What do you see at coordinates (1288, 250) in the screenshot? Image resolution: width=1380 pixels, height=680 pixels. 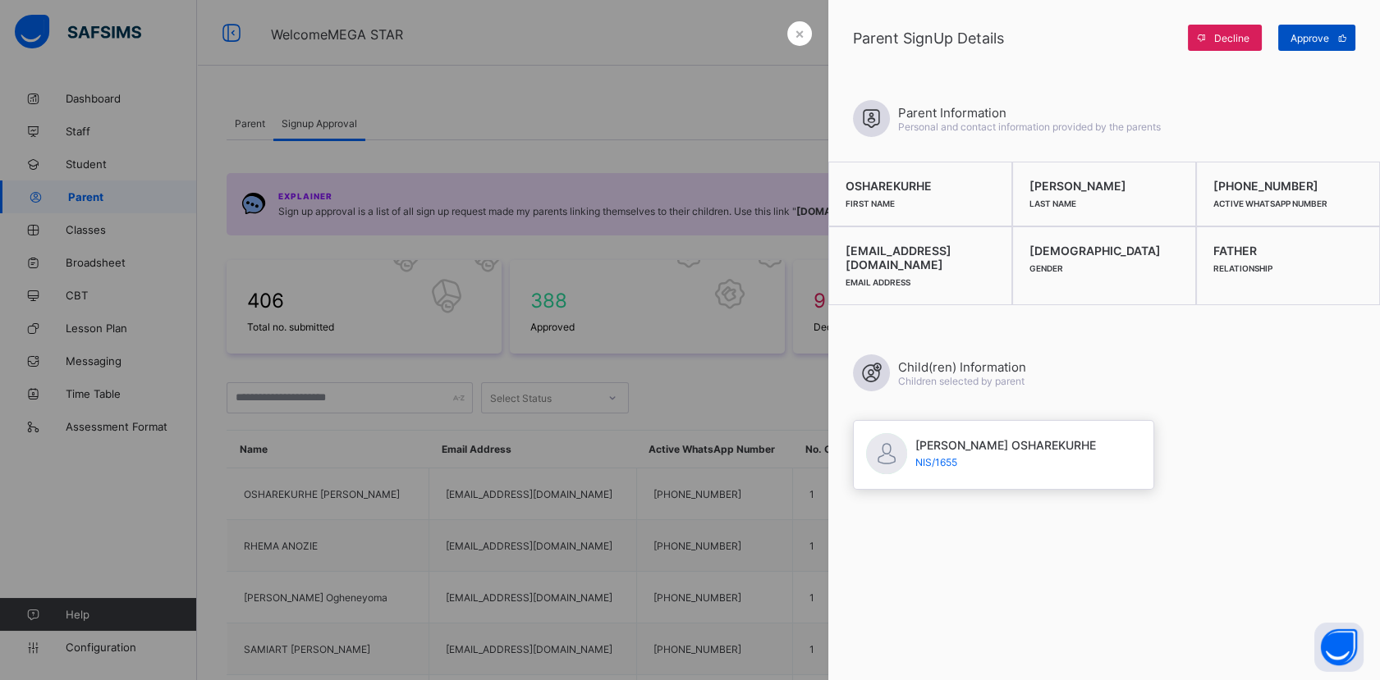 I see `span: FATHER` at bounding box center [1288, 250].